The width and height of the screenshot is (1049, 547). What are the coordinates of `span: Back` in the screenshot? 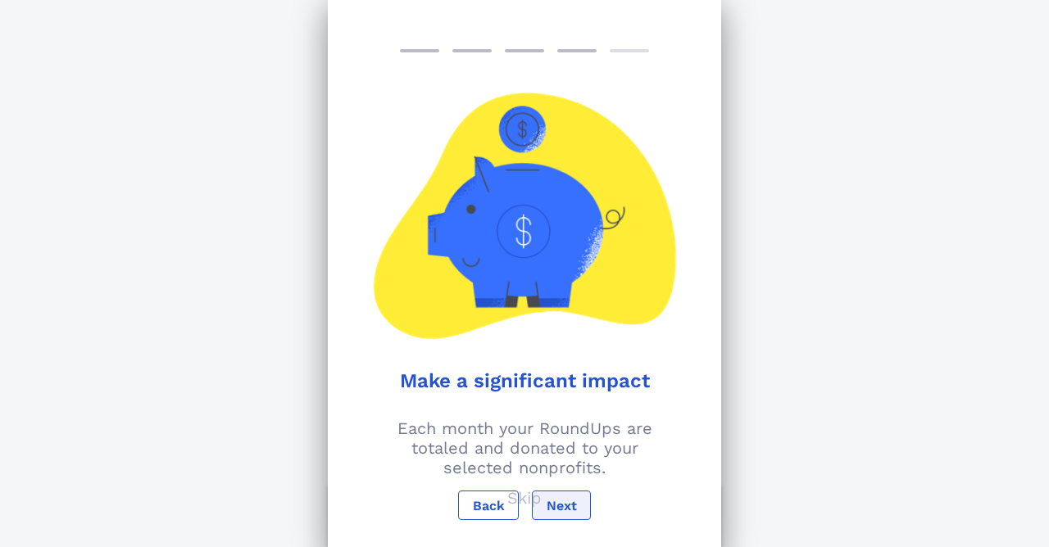 It's located at (488, 505).